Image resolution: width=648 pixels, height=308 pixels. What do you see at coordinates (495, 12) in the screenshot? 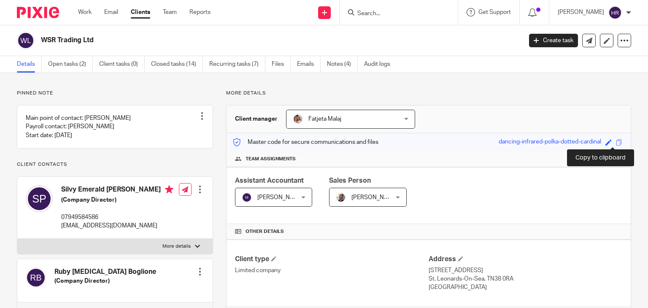
I see `span: Get Support` at bounding box center [495, 12].